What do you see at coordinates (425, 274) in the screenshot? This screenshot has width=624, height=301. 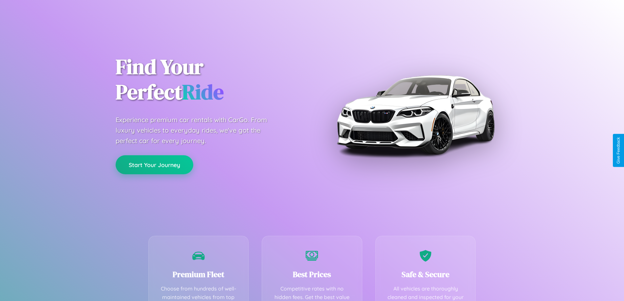 I see `h3: Safe & Secure` at bounding box center [425, 274].